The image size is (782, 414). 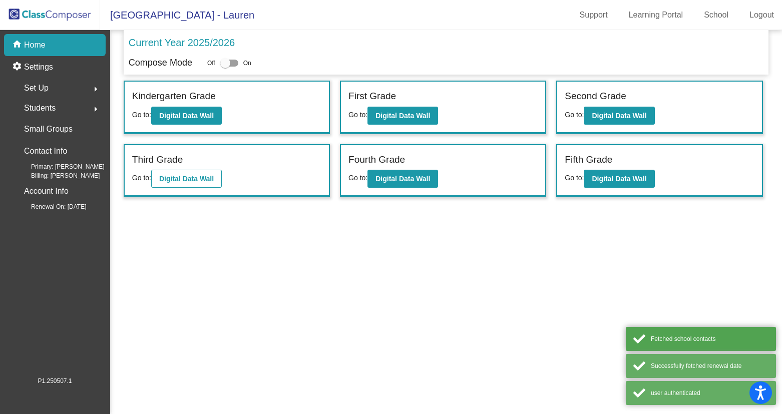 I want to click on p: Account Info, so click(x=46, y=191).